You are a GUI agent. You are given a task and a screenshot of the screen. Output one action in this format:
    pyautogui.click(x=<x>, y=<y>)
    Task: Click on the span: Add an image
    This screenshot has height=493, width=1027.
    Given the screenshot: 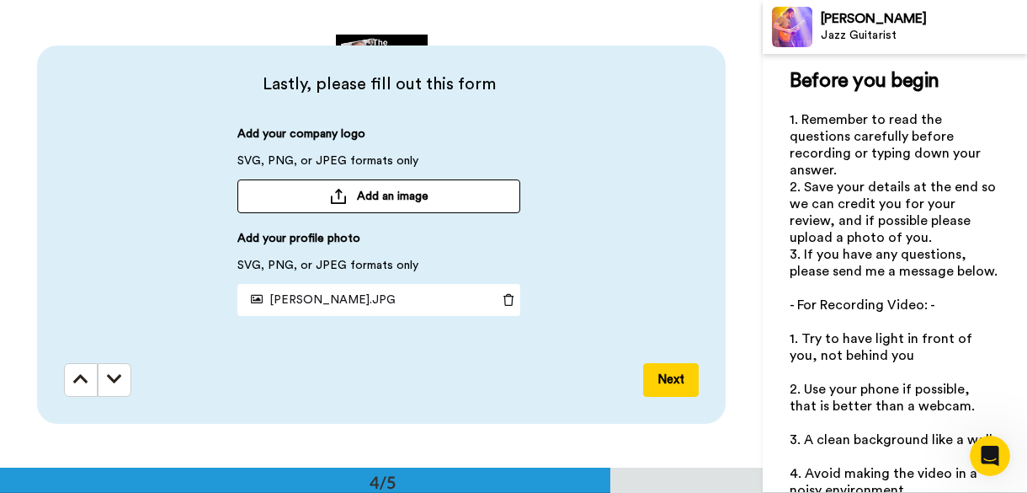 What is the action you would take?
    pyautogui.click(x=392, y=196)
    